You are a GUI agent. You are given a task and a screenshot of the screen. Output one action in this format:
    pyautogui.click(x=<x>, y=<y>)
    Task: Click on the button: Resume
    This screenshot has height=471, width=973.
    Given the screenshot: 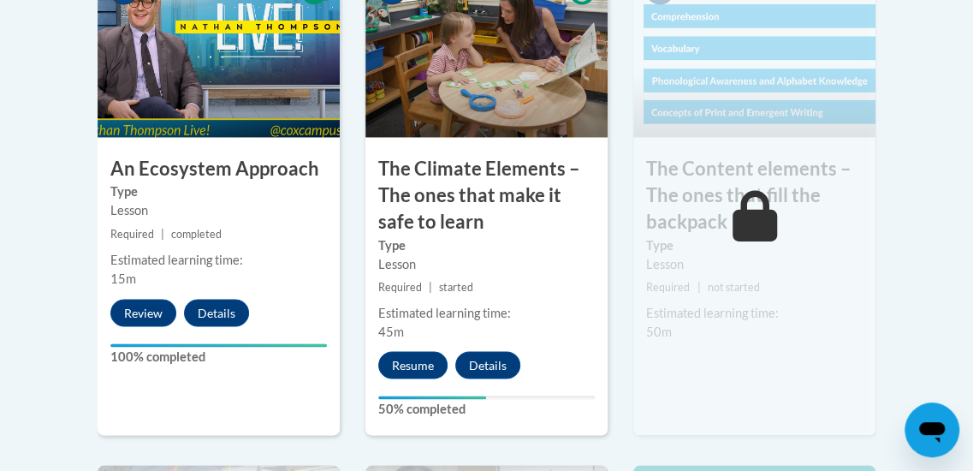 What is the action you would take?
    pyautogui.click(x=412, y=365)
    